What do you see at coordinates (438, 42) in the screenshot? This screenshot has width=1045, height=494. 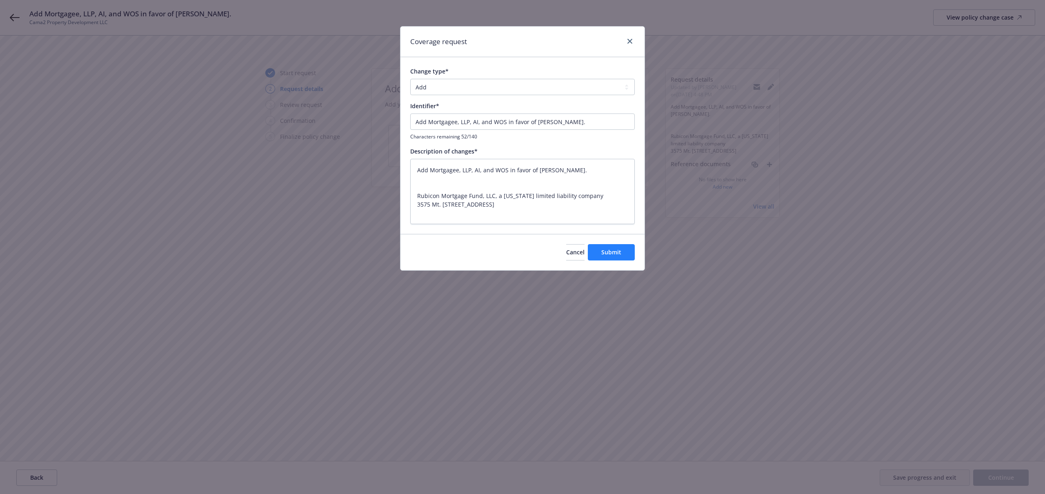 I see `h1: Coverage request` at bounding box center [438, 42].